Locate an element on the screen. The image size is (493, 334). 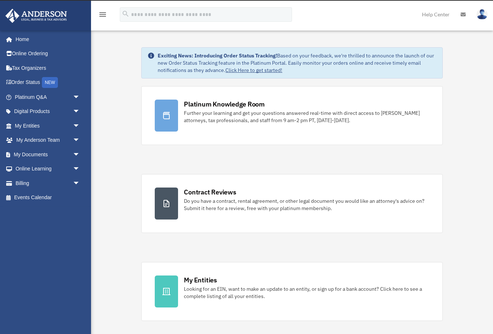
a: My Entities Looking for an EIN, want to make an update to an entity, or sign up for a bank accoun... is located at coordinates (291, 292).